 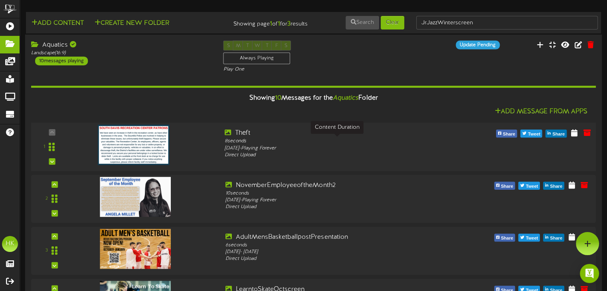 What do you see at coordinates (257, 58) in the screenshot?
I see `div: Always Playing` at bounding box center [257, 58].